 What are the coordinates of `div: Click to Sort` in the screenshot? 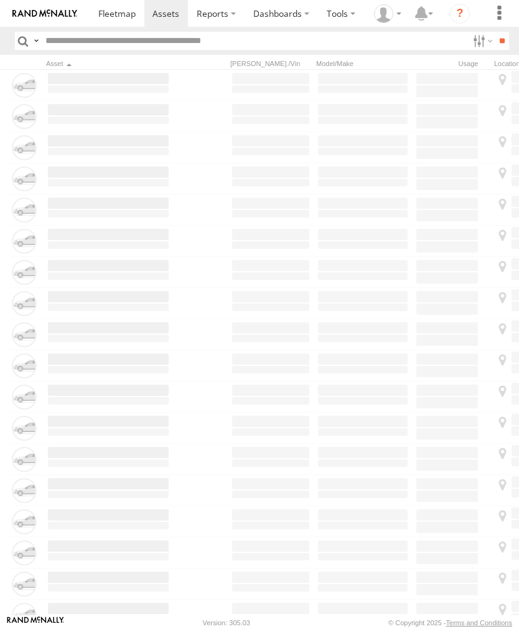 It's located at (108, 64).